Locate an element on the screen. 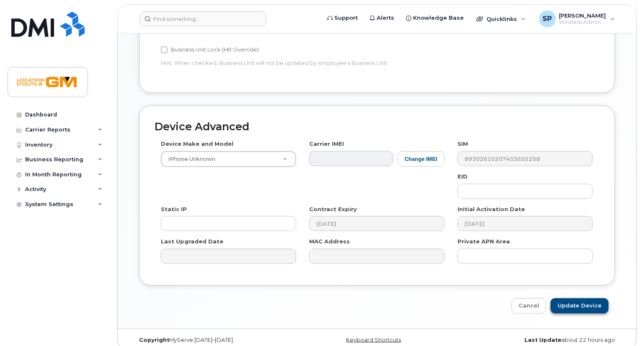 This screenshot has width=641, height=346. label: Static IP is located at coordinates (174, 209).